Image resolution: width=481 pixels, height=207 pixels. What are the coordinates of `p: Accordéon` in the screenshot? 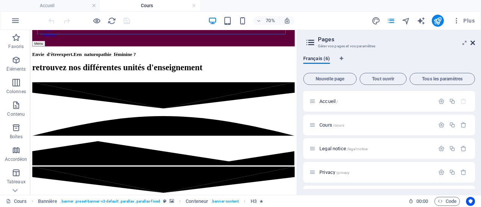 It's located at (16, 159).